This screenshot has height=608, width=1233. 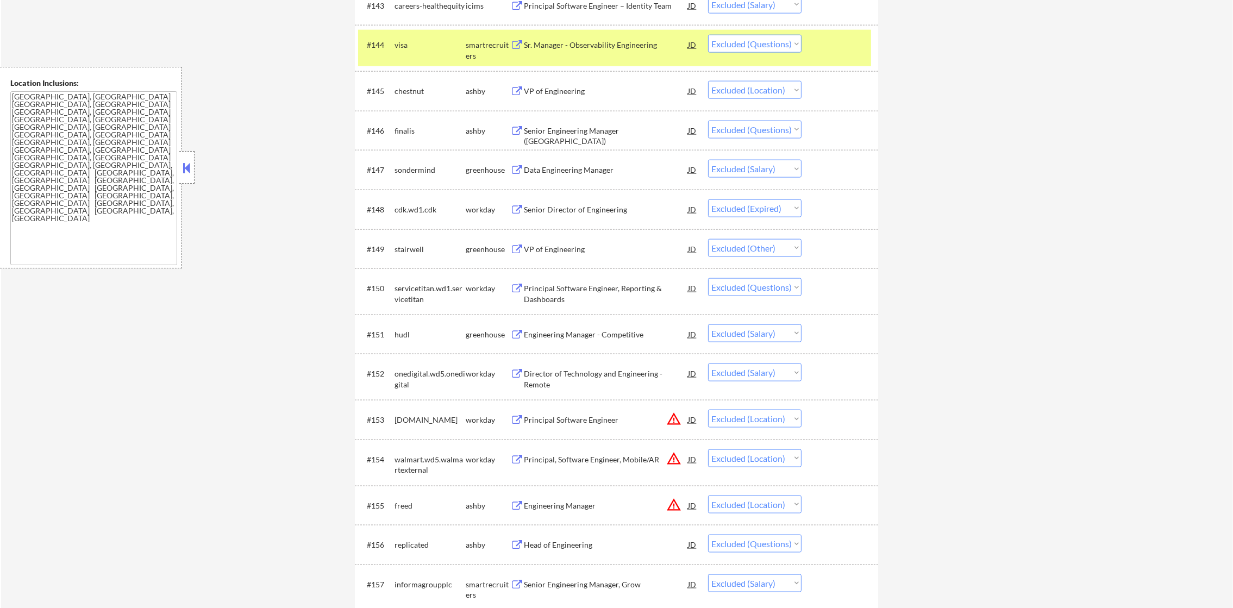 I want to click on div: Head of Engineering, so click(x=606, y=545).